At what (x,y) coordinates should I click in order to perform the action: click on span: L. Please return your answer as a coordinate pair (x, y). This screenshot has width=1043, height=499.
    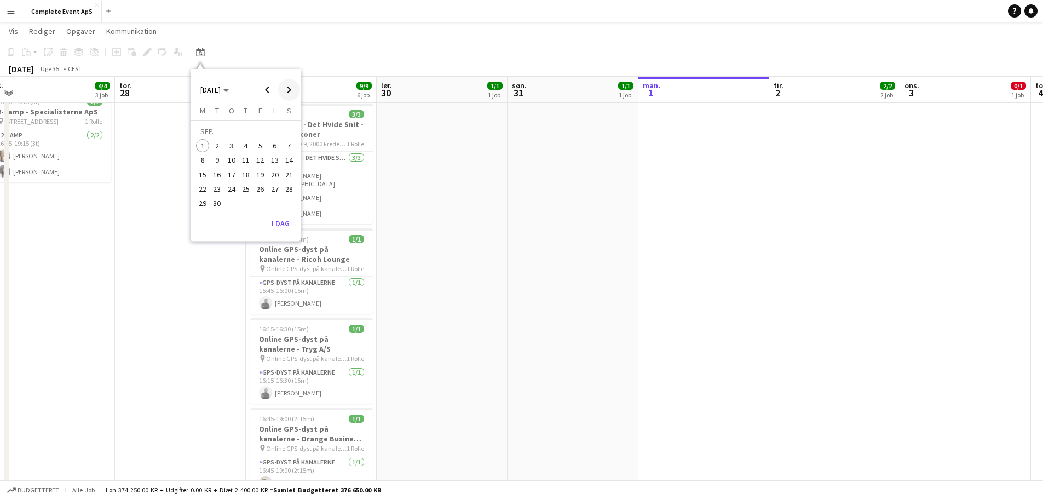
    Looking at the image, I should click on (275, 111).